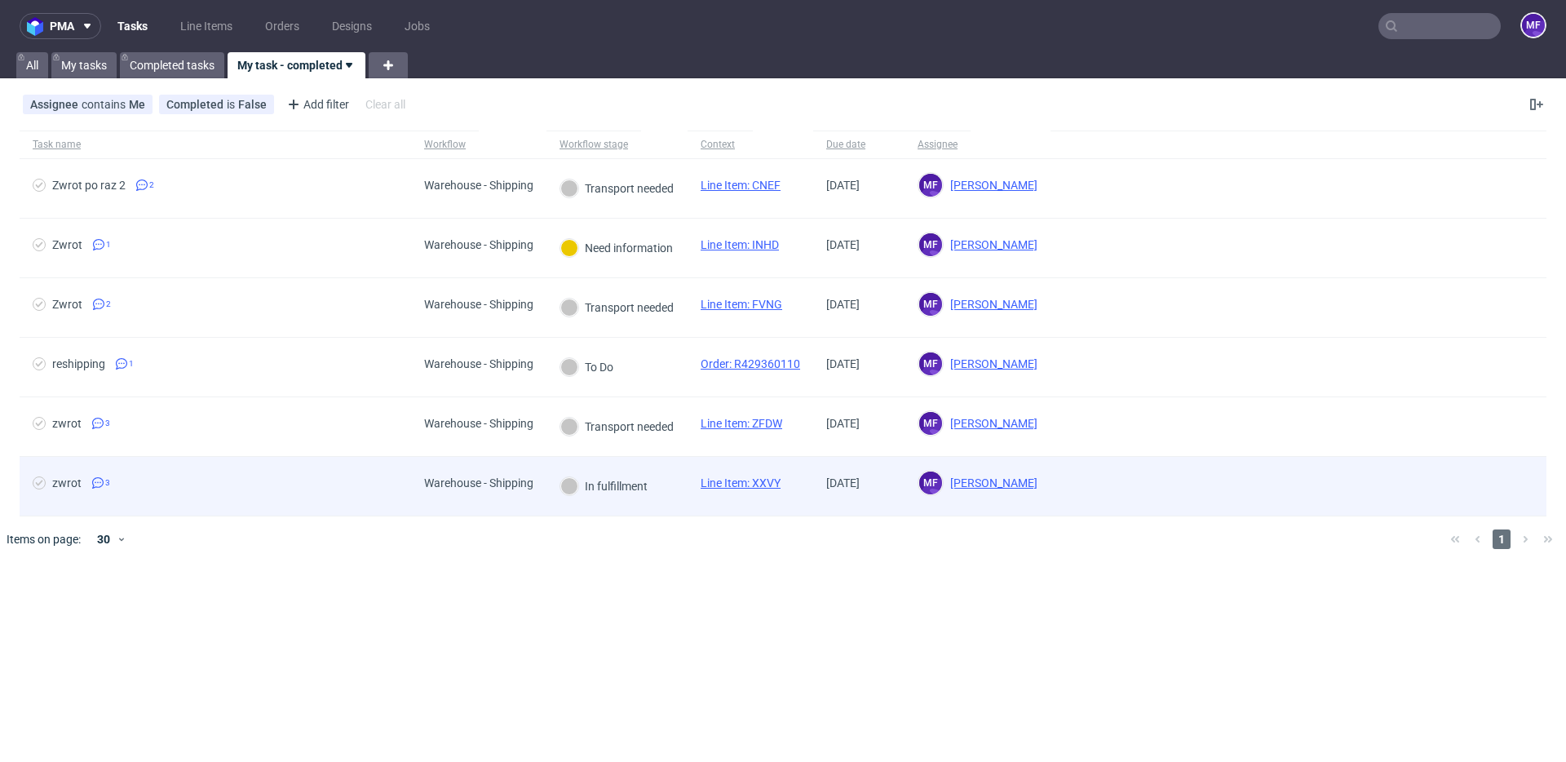 This screenshot has height=762, width=1566. Describe the element at coordinates (62, 26) in the screenshot. I see `span: pma` at that location.